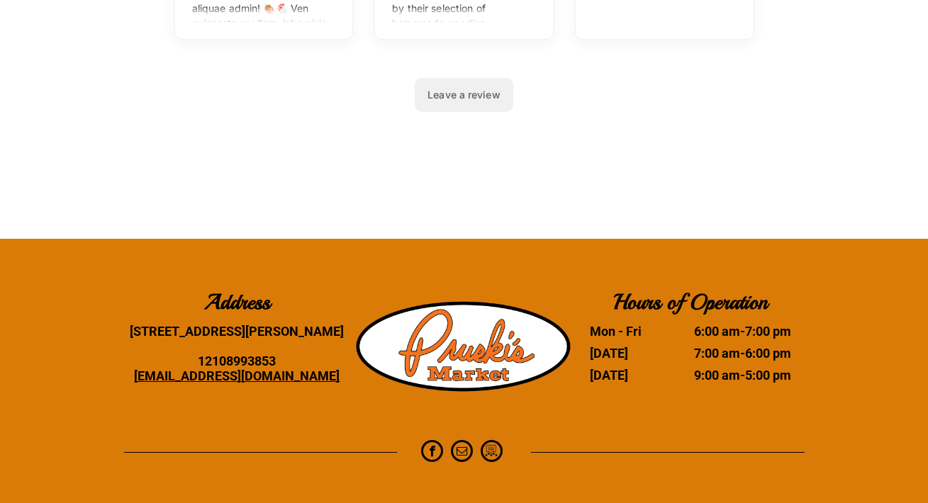  I want to click on a: Social network, so click(491, 453).